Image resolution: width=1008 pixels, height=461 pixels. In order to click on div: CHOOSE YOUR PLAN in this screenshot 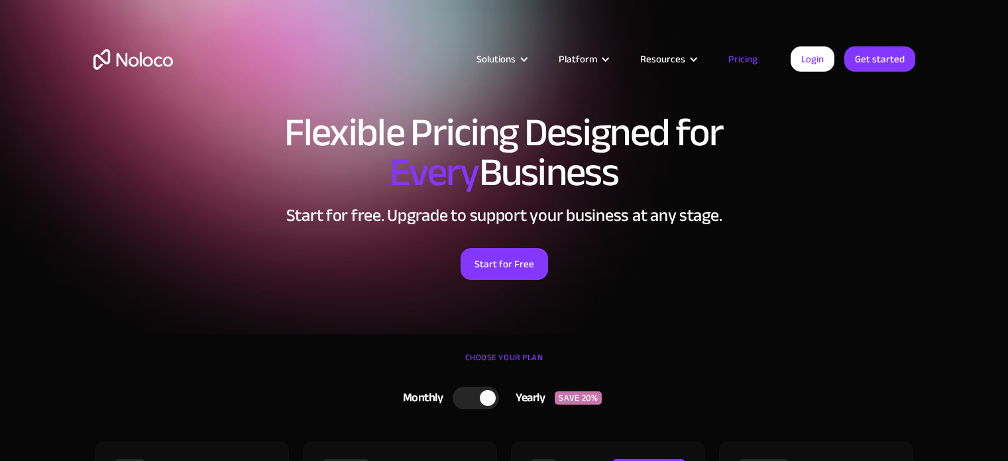, I will do `click(504, 364)`.